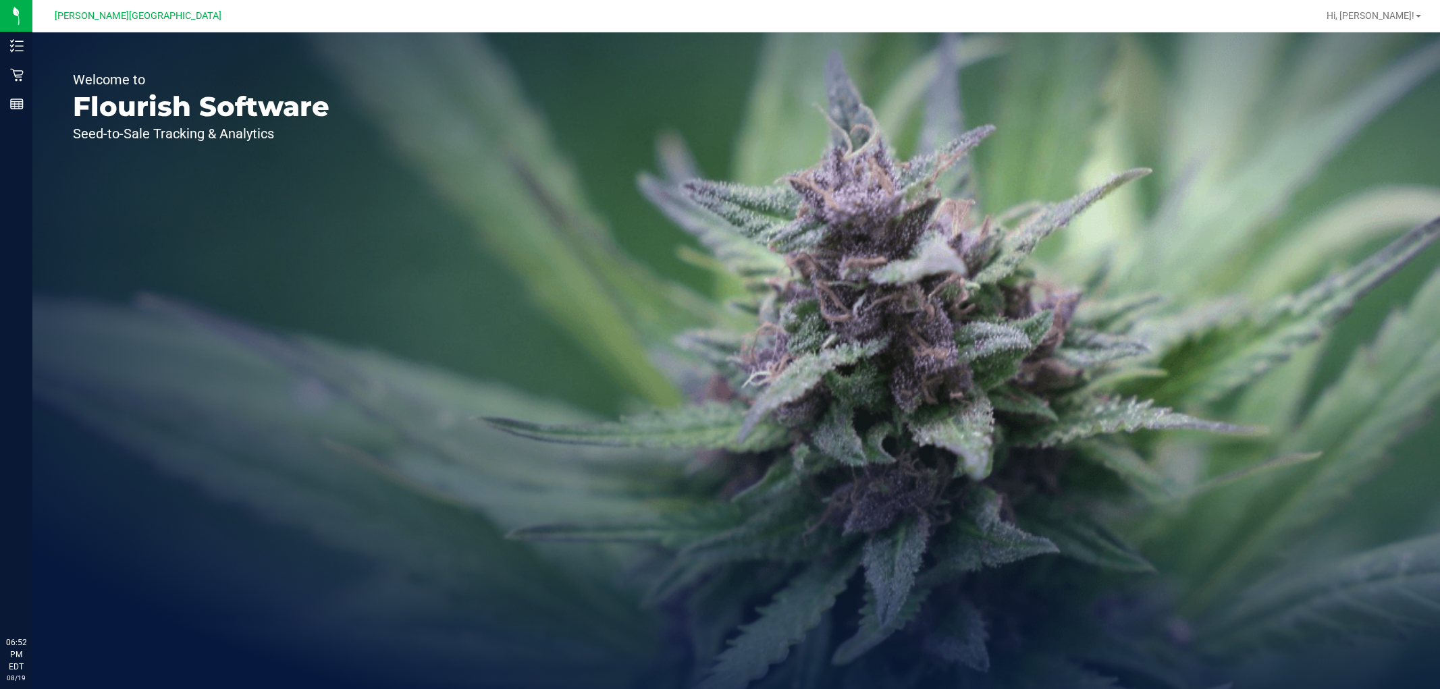 Image resolution: width=1440 pixels, height=689 pixels. I want to click on inline-svg: Retail, so click(17, 75).